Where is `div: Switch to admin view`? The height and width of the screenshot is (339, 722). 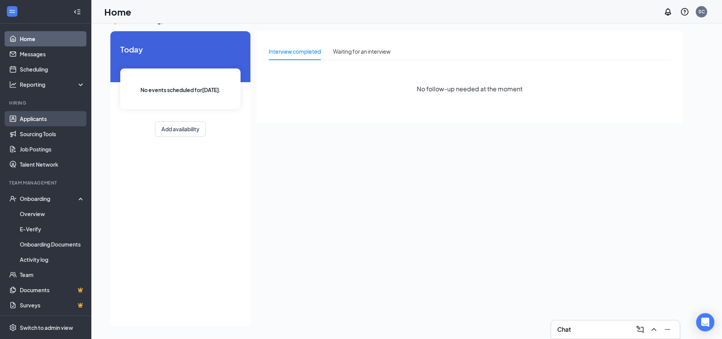
div: Switch to admin view is located at coordinates (46, 328).